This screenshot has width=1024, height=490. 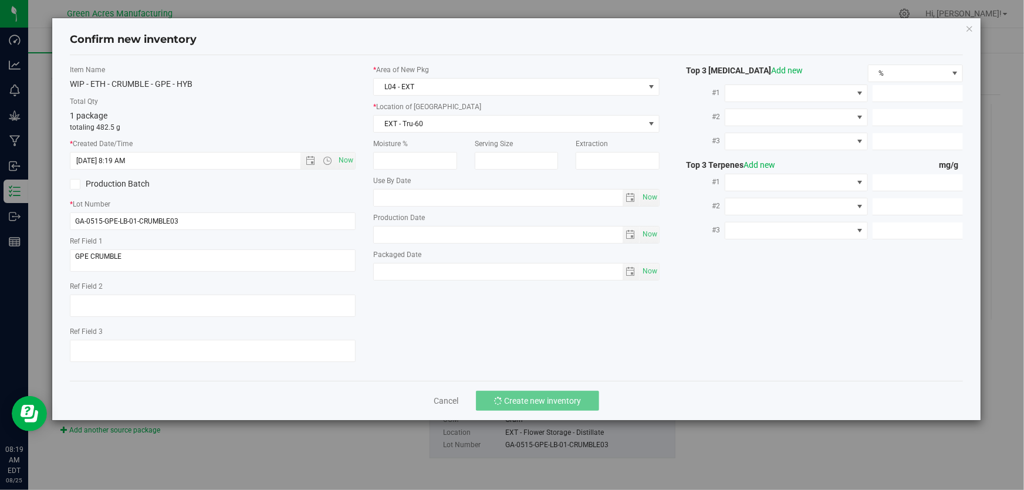 What do you see at coordinates (617, 144) in the screenshot?
I see `label: Extraction` at bounding box center [617, 144].